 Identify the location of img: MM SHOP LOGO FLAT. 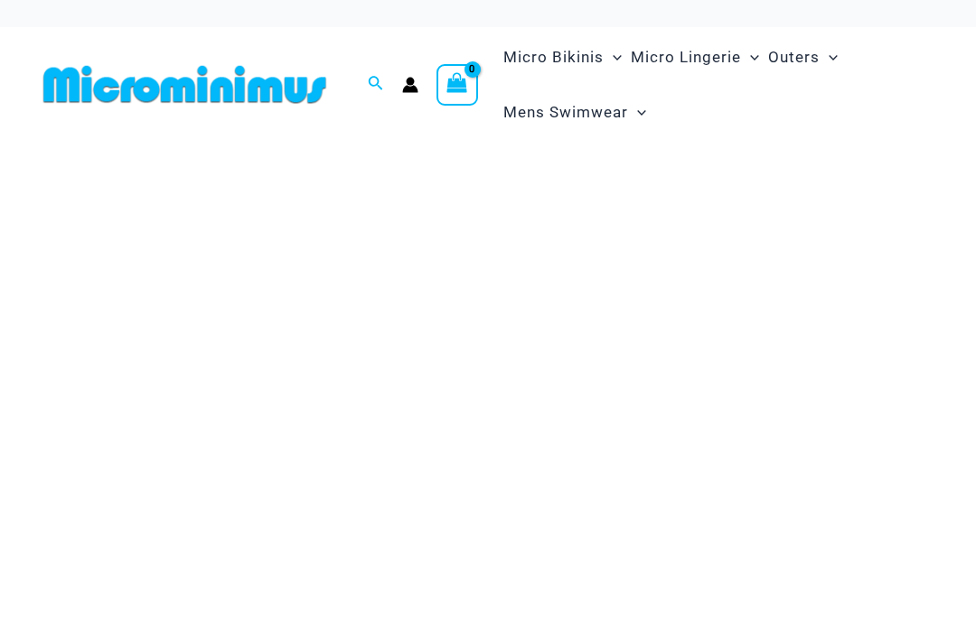
(184, 84).